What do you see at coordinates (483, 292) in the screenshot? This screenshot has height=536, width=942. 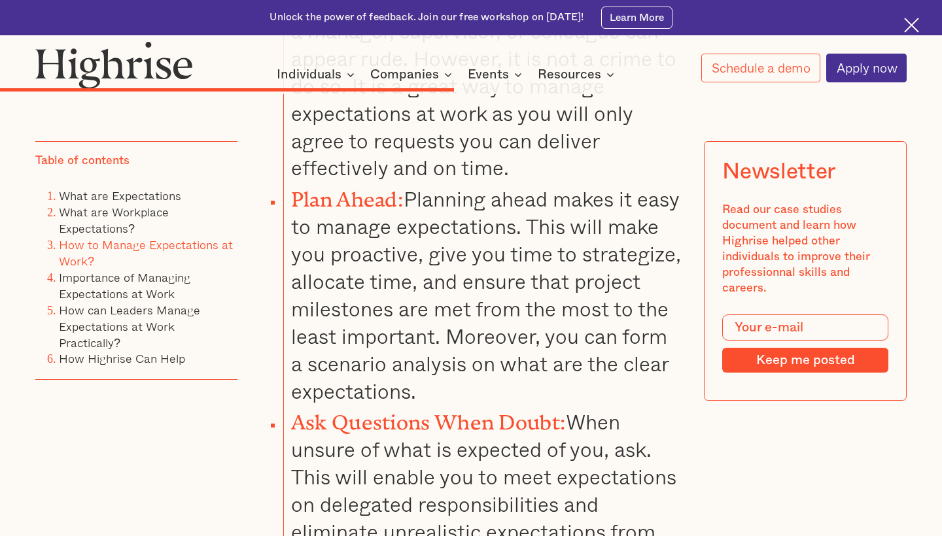 I see `li: Planning ahead makes it easy to manage expectations. This will make you proactive, give you time ...` at bounding box center [483, 292].